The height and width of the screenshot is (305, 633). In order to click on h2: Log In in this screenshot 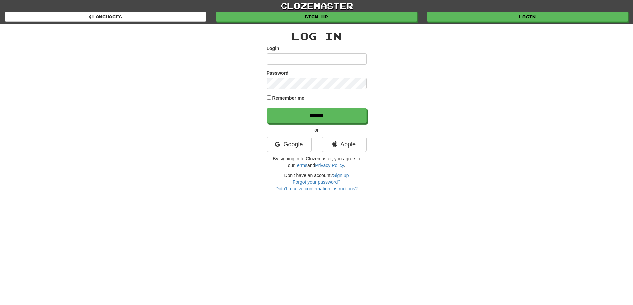, I will do `click(317, 36)`.